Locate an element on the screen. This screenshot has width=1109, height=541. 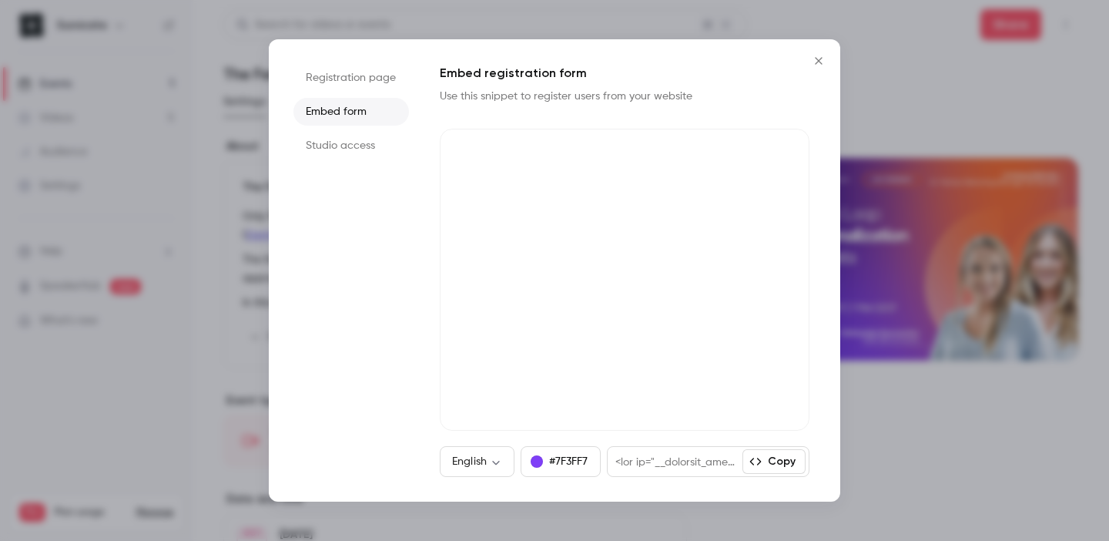
li: Embed form is located at coordinates (351, 112).